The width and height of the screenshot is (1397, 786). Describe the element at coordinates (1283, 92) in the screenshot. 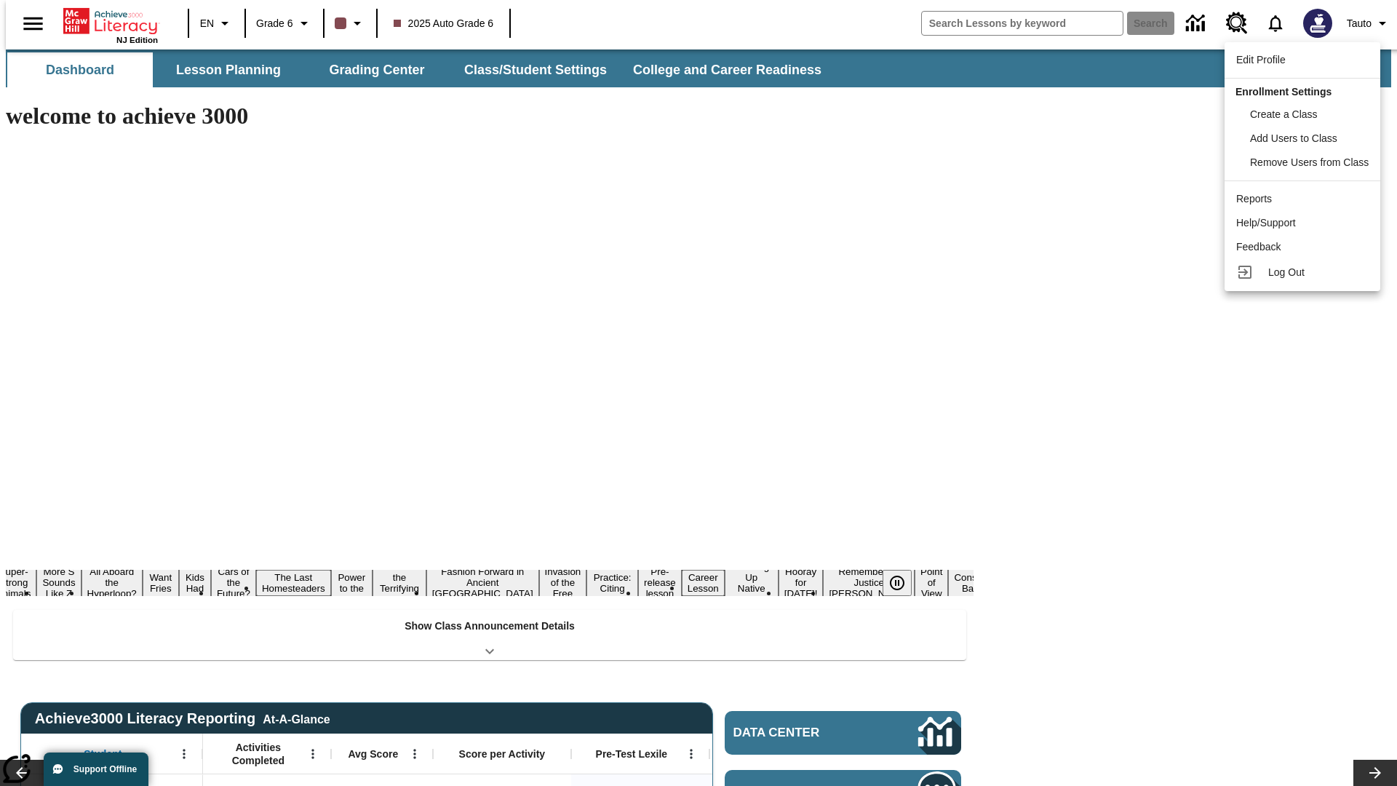

I see `span: Enrollment Settings` at that location.